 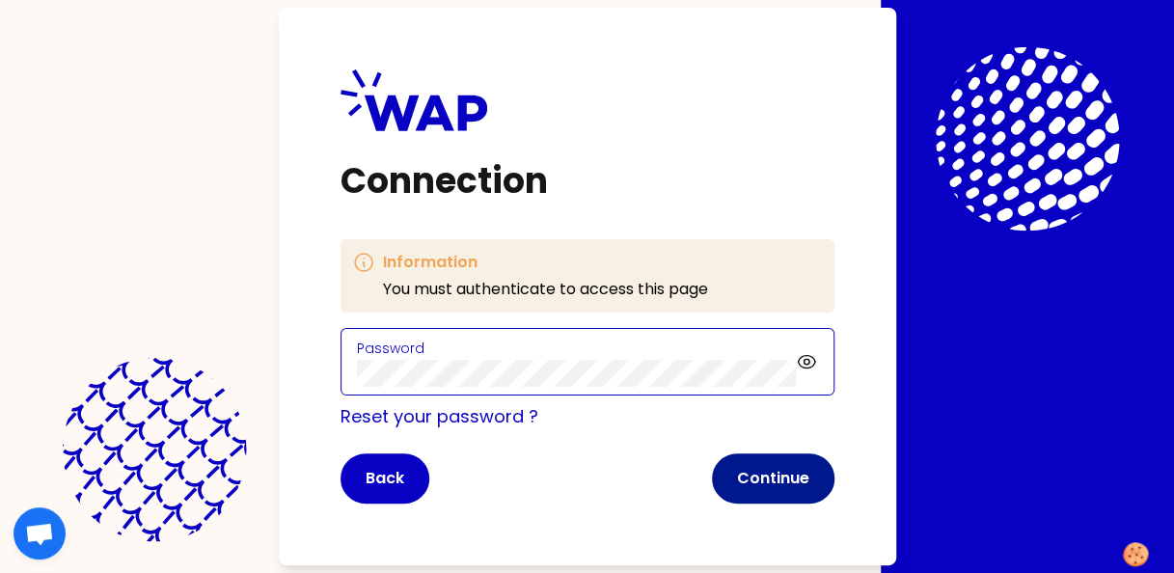 What do you see at coordinates (391, 348) in the screenshot?
I see `label: Password` at bounding box center [391, 348].